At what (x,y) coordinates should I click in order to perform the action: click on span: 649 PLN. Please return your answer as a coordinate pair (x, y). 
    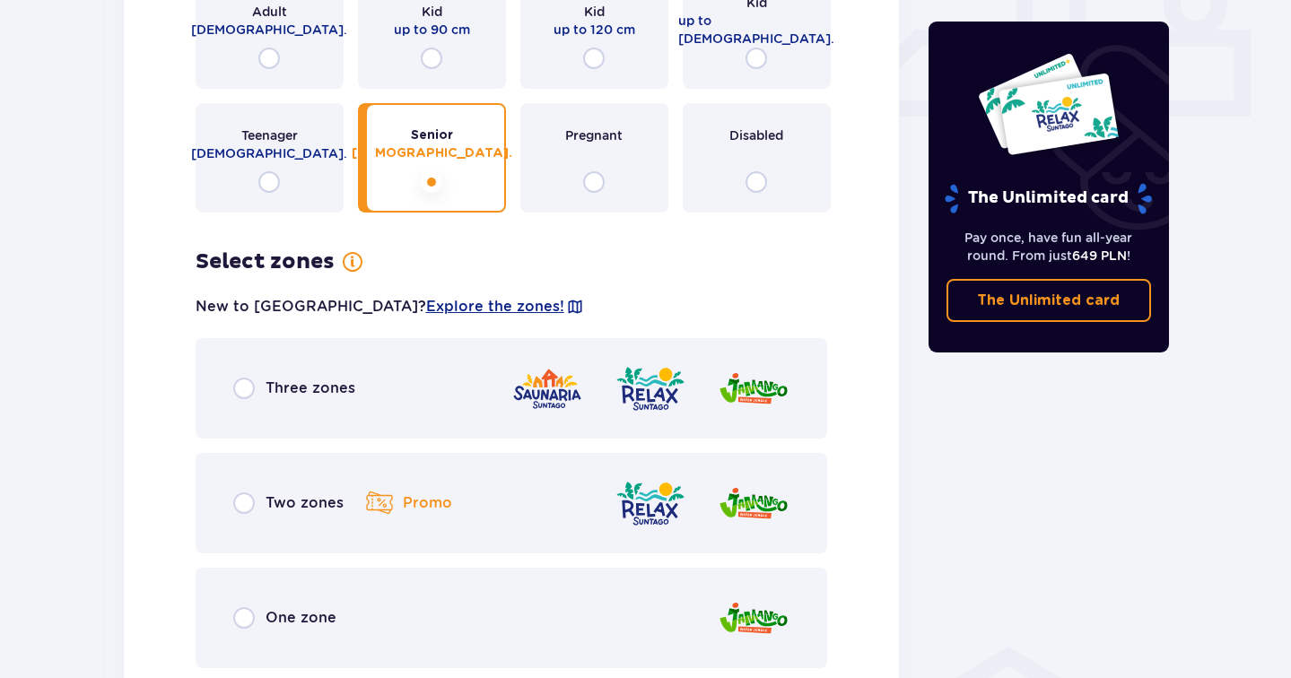
    Looking at the image, I should click on (1099, 256).